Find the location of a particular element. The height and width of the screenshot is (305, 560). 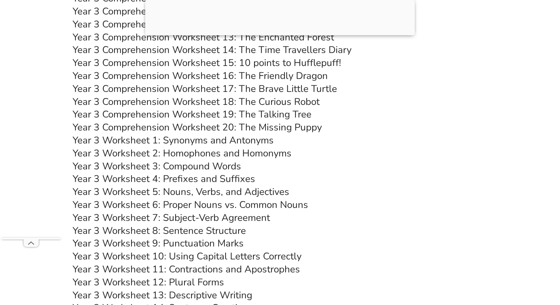

a: Year 3 Comprehension Worksheet 14: The Time Travellers Diary is located at coordinates (212, 50).